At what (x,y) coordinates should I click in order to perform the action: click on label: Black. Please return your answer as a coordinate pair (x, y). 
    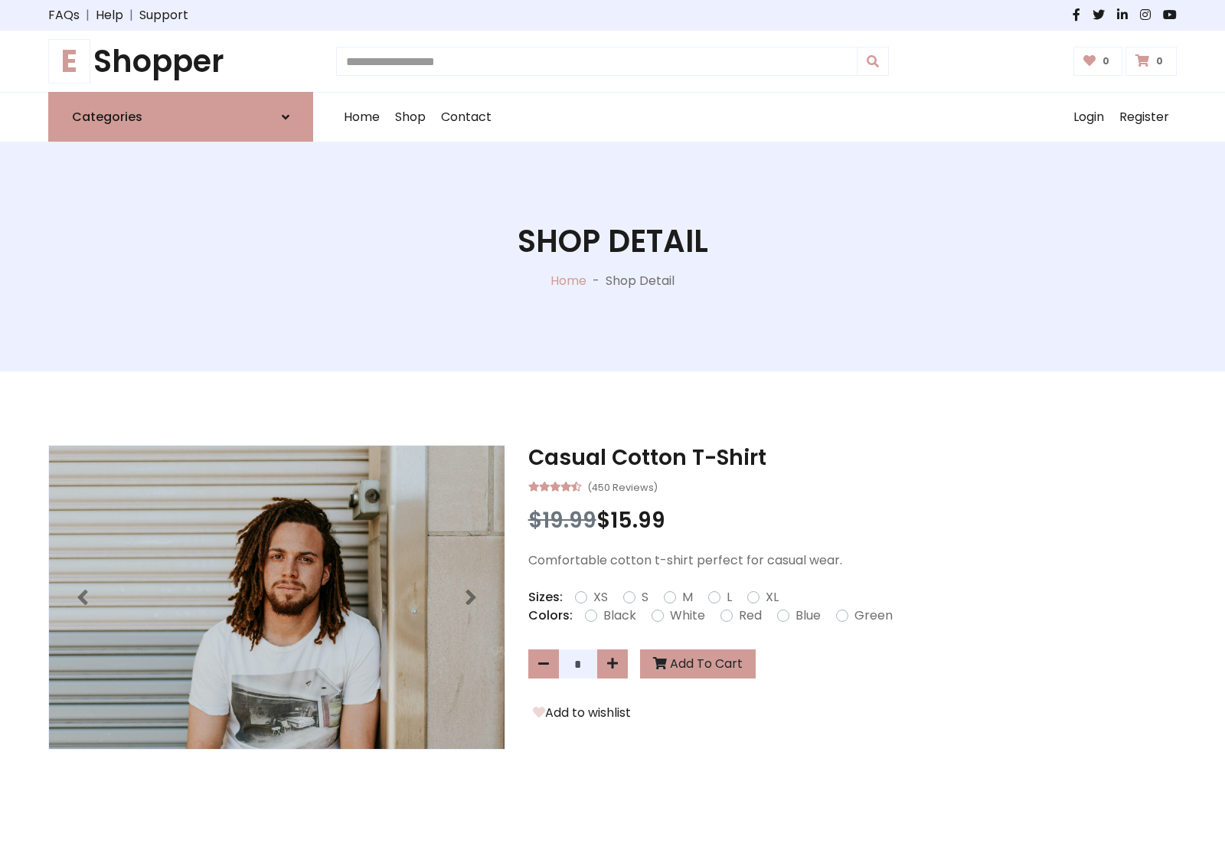
    Looking at the image, I should click on (619, 615).